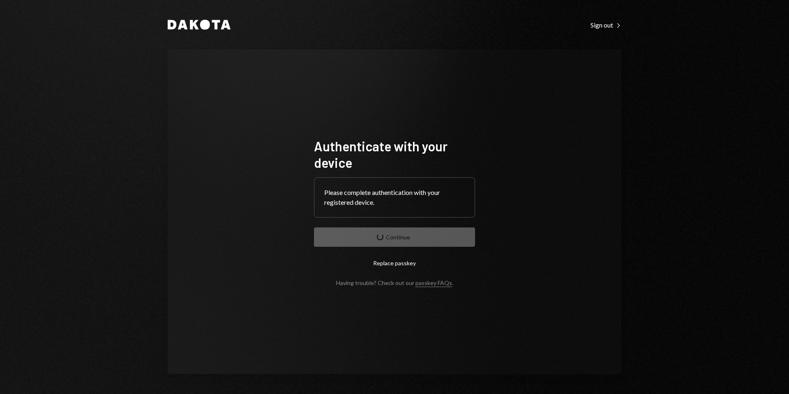 This screenshot has width=789, height=394. Describe the element at coordinates (395, 154) in the screenshot. I see `h1: Authenticate with your device` at that location.